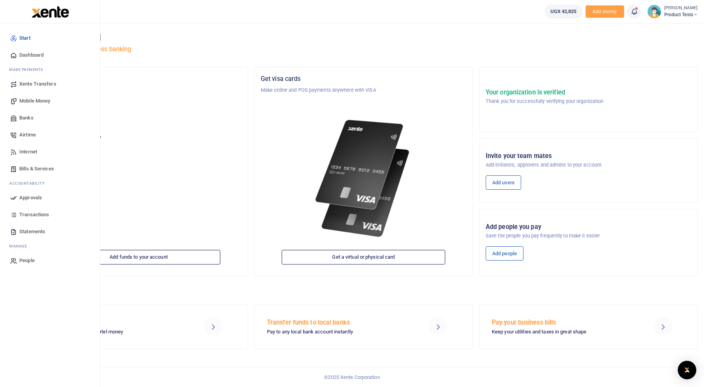 This screenshot has height=387, width=704. What do you see at coordinates (32, 232) in the screenshot?
I see `span: Statements` at bounding box center [32, 232].